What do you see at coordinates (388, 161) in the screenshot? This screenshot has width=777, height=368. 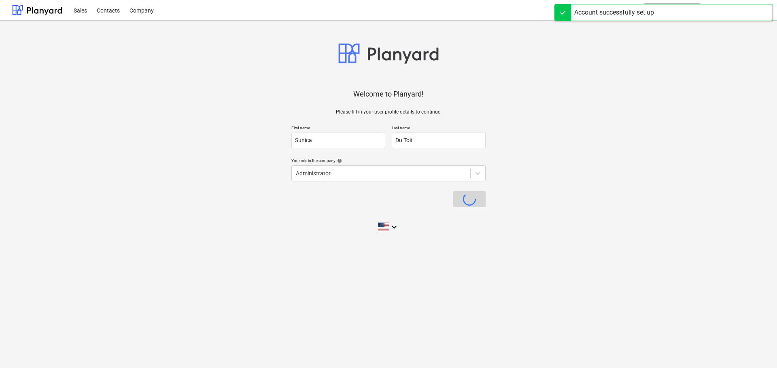 I see `div: Your role in the company` at bounding box center [388, 161].